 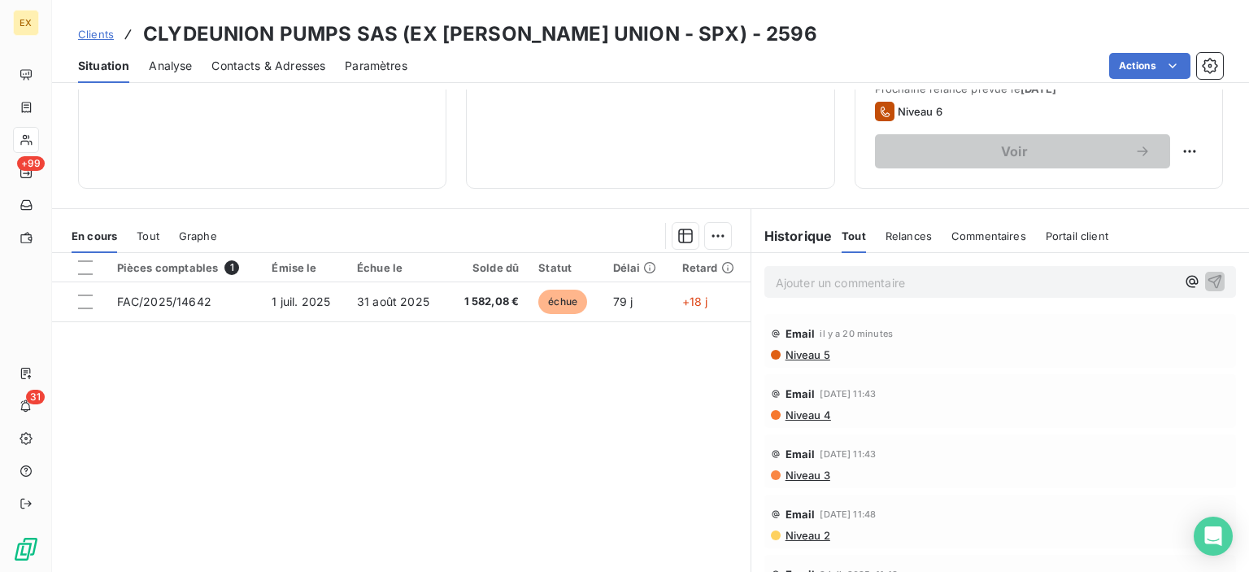 I want to click on span: +18 j, so click(x=695, y=301).